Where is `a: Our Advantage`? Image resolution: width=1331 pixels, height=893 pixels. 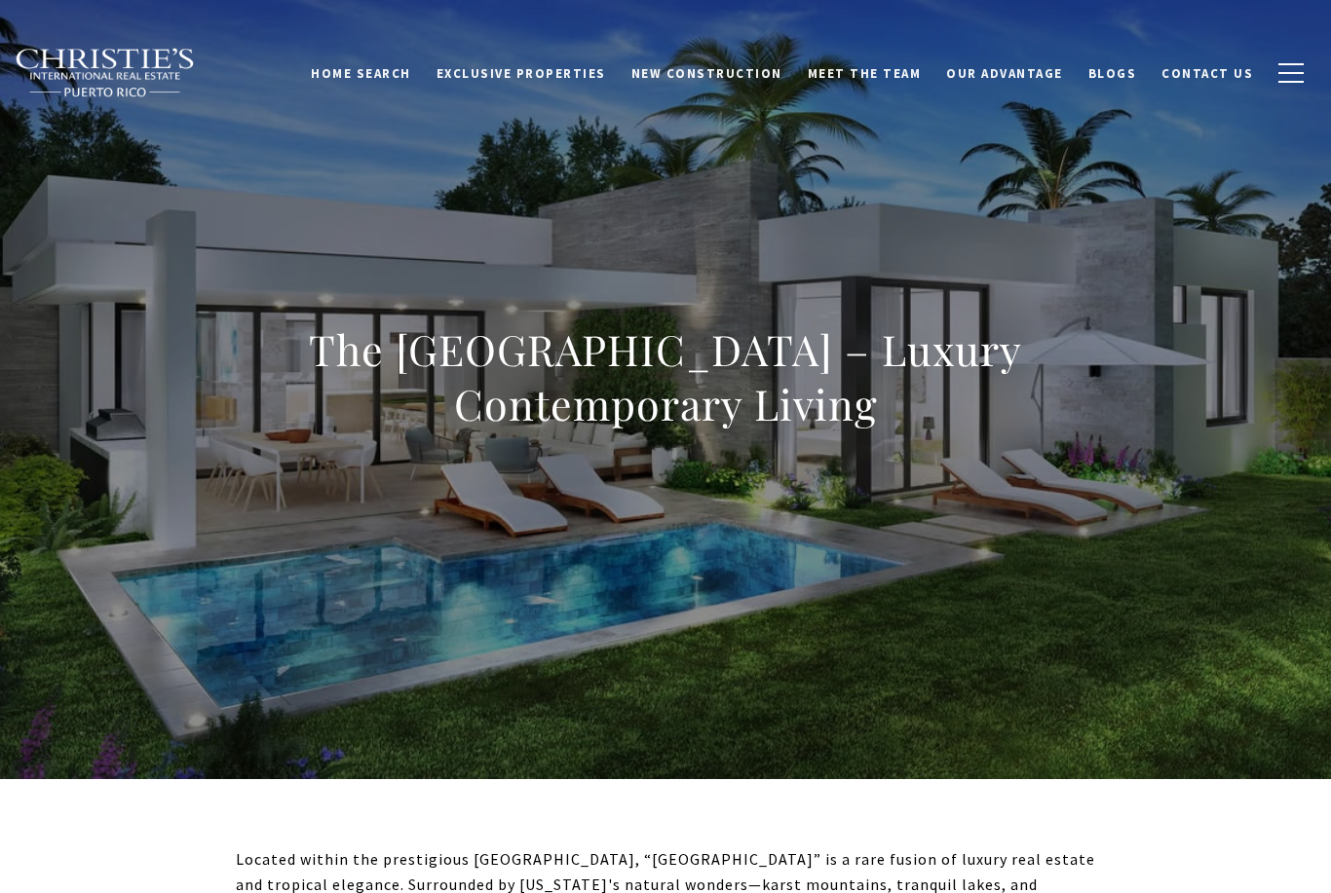 a: Our Advantage is located at coordinates (1004, 72).